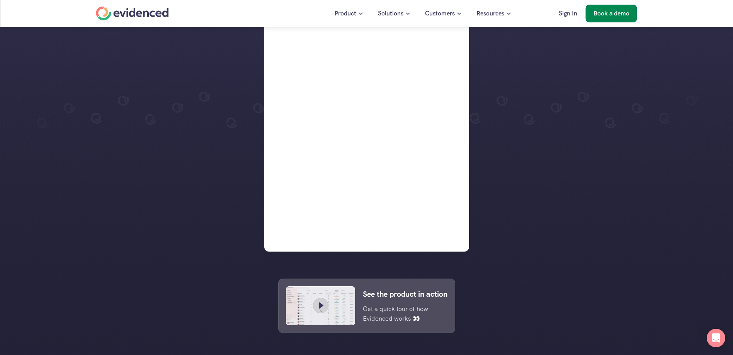 The height and width of the screenshot is (355, 733). I want to click on p: Solutions, so click(391, 14).